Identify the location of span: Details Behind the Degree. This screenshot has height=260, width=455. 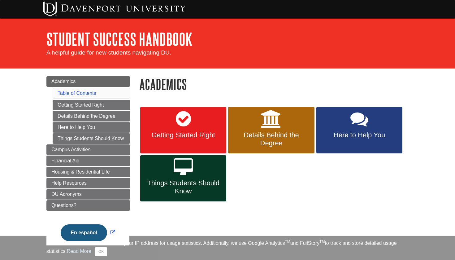
(271, 139).